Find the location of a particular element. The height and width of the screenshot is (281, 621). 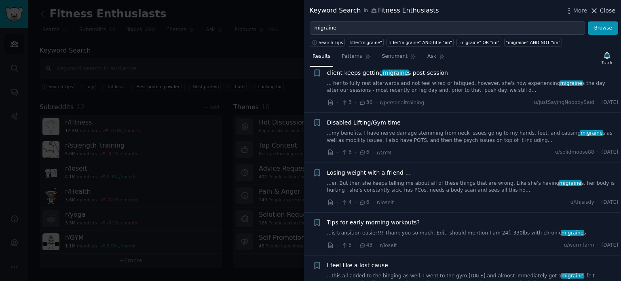

span: Tips for early morning workouts? is located at coordinates (374, 222).